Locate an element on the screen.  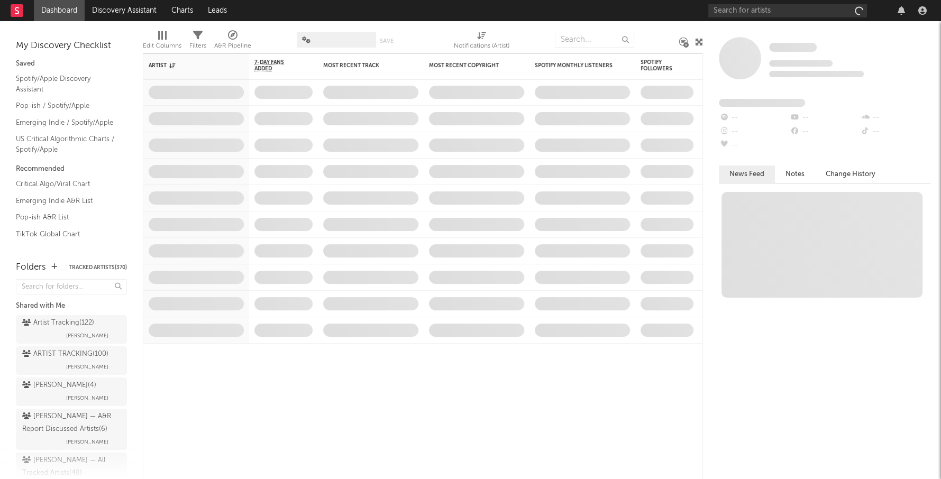
span: 0 fans last week is located at coordinates (817, 74).